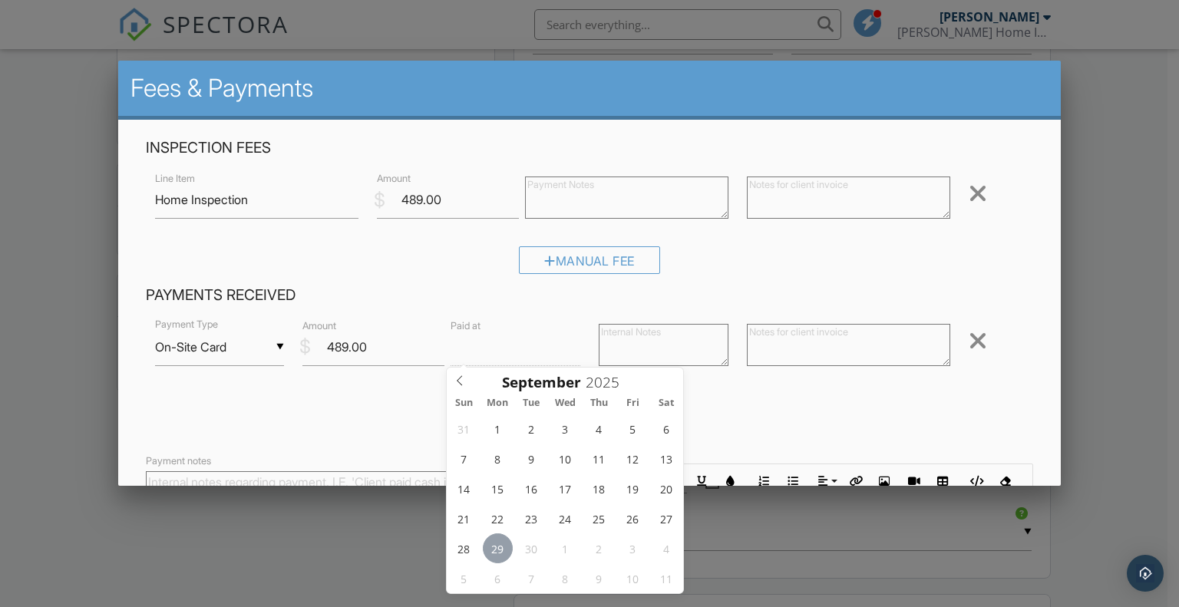 This screenshot has height=607, width=1179. I want to click on span: Tue, so click(531, 403).